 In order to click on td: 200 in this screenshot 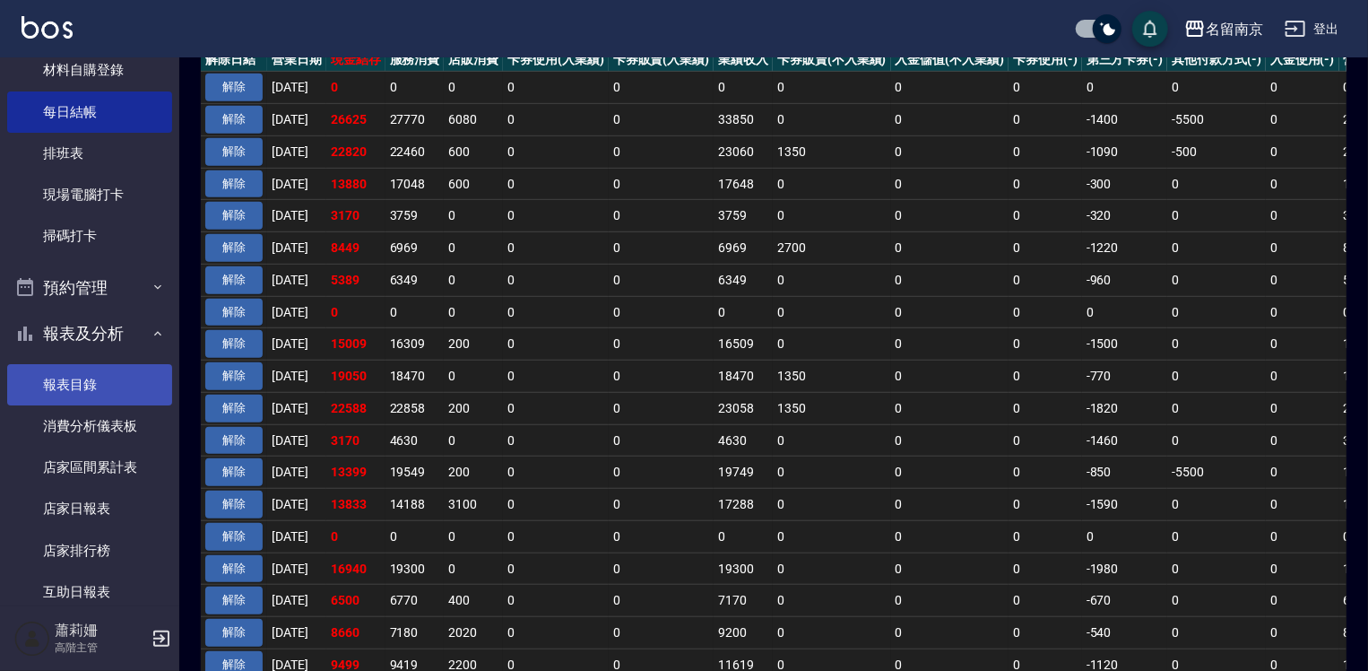, I will do `click(473, 344)`.